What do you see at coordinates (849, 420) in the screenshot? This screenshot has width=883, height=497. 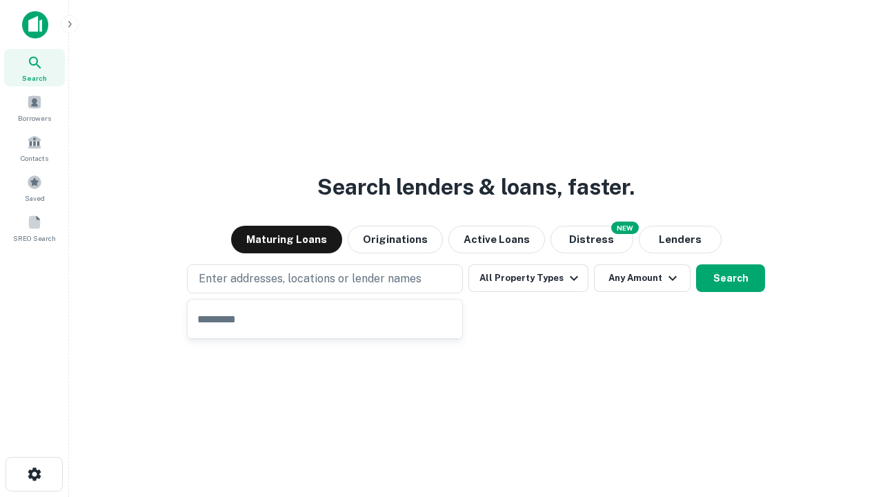 I see `div: Chat Widget` at bounding box center [849, 420].